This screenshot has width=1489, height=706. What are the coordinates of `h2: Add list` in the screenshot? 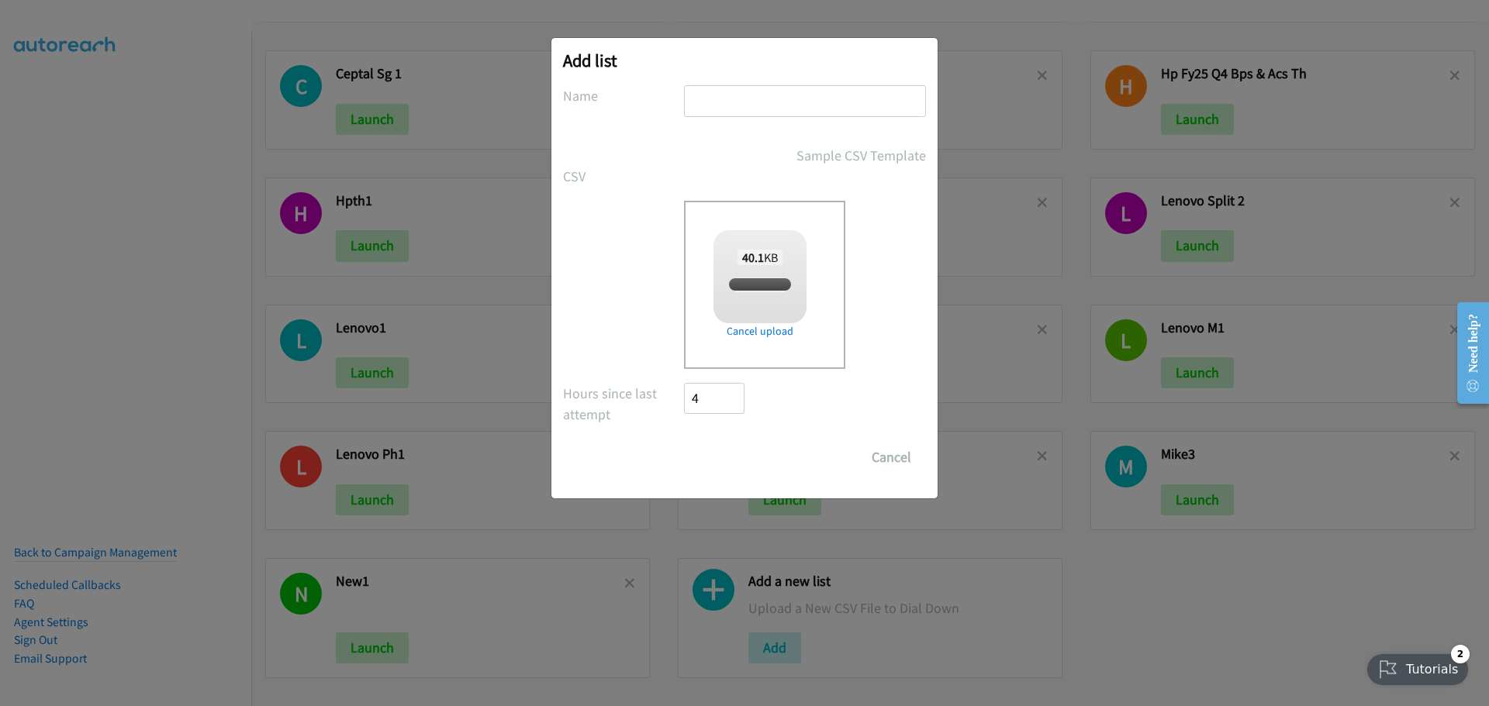 It's located at (744, 60).